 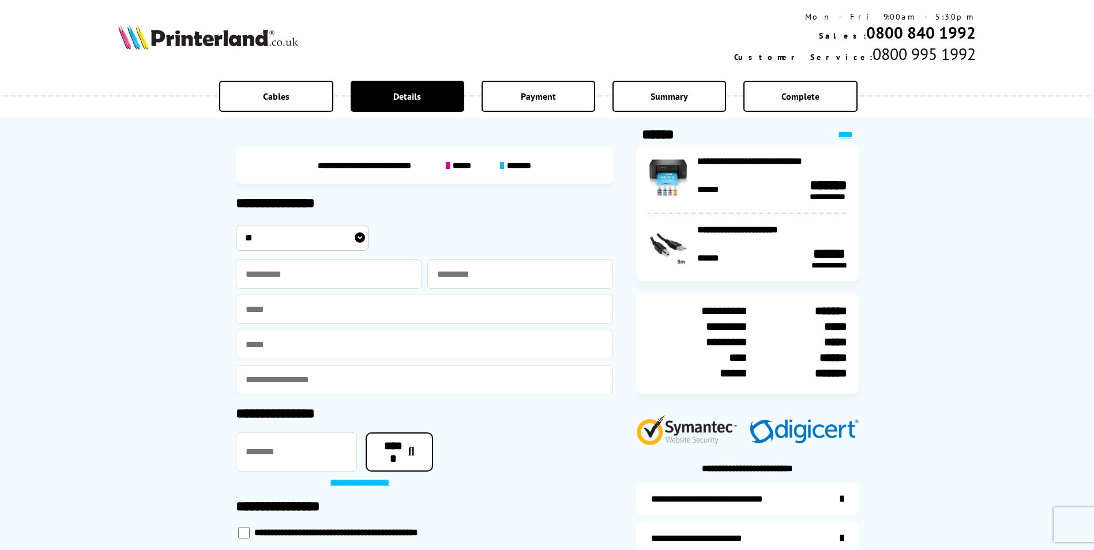 I want to click on span: Cables, so click(x=276, y=96).